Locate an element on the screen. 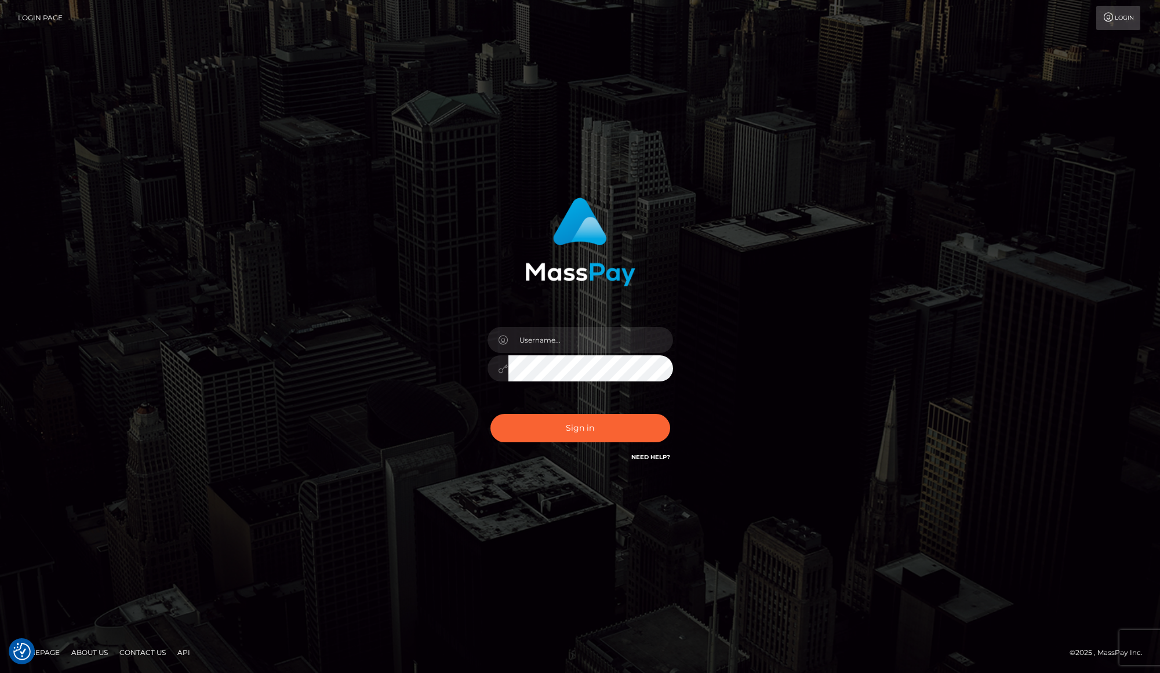 This screenshot has height=673, width=1160. a: Login is located at coordinates (1118, 18).